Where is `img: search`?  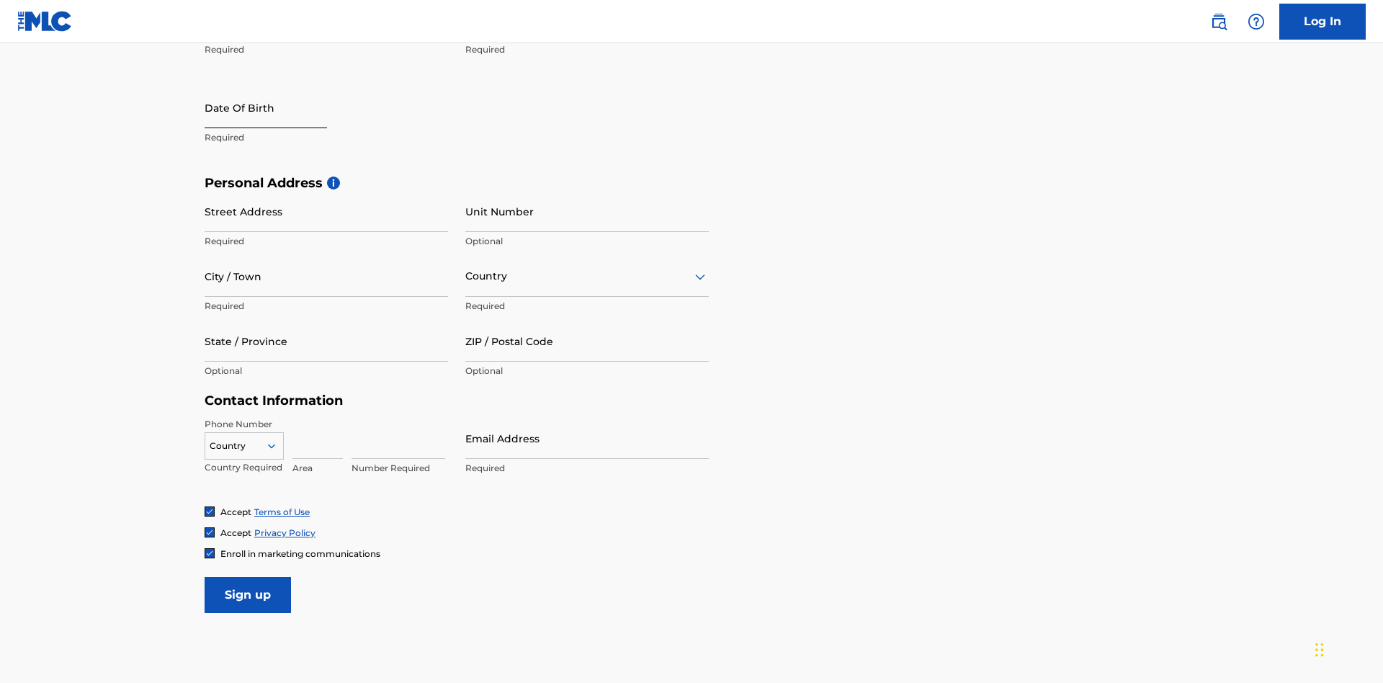
img: search is located at coordinates (1219, 22).